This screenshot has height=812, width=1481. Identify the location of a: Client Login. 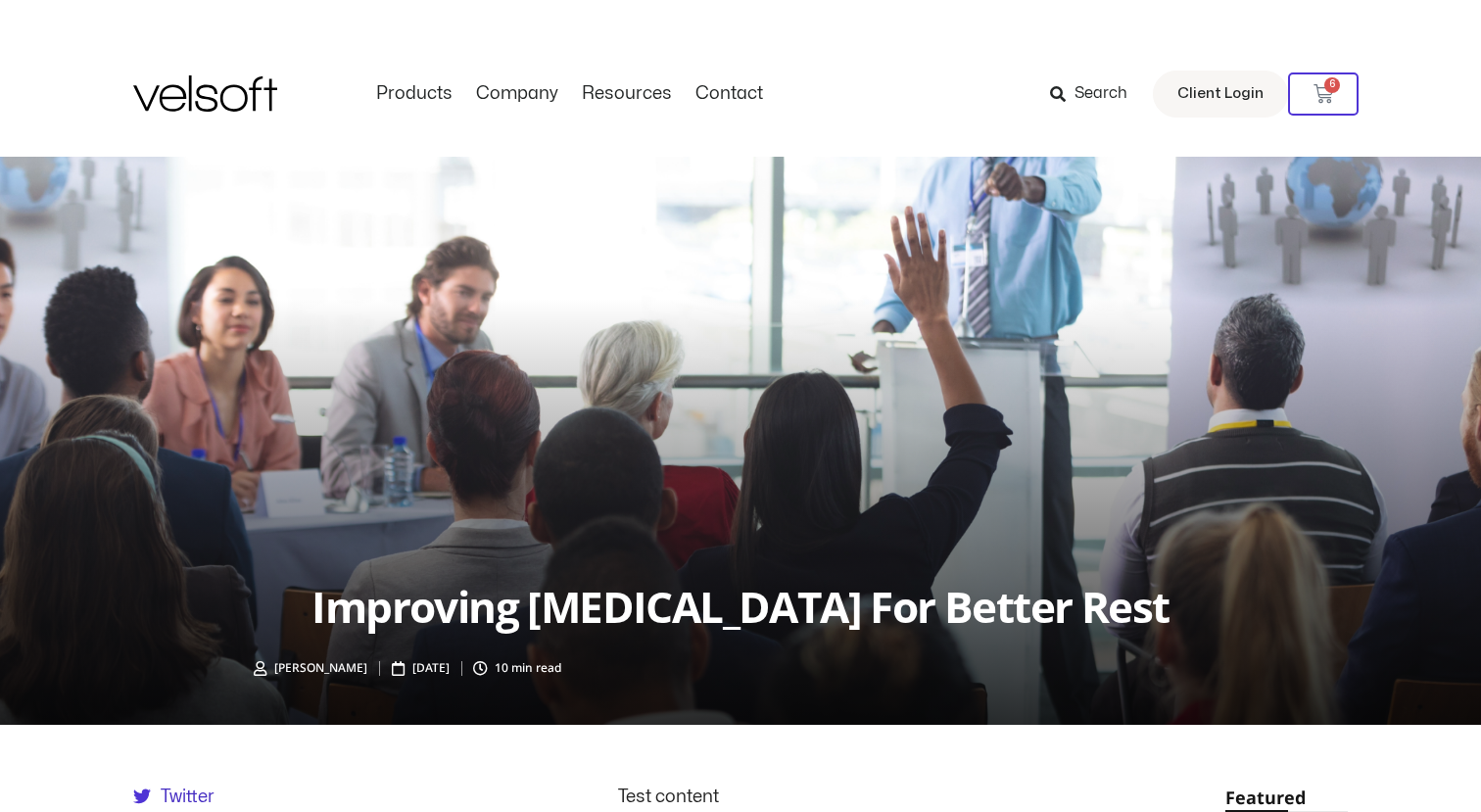
(1221, 94).